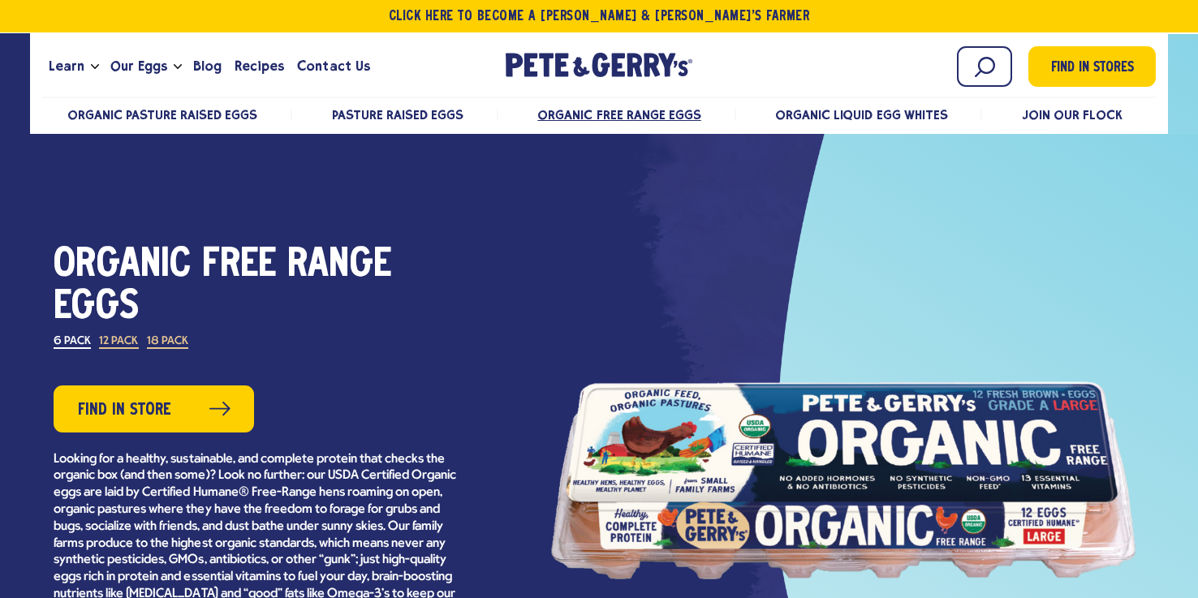 The height and width of the screenshot is (598, 1198). What do you see at coordinates (162, 114) in the screenshot?
I see `span: Organic Pasture Raised Eggs` at bounding box center [162, 114].